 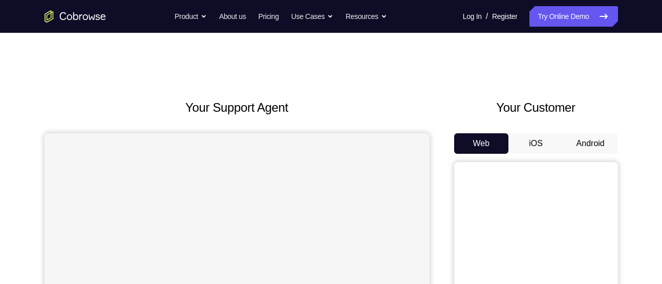 I want to click on a: Go to the home page, so click(x=75, y=16).